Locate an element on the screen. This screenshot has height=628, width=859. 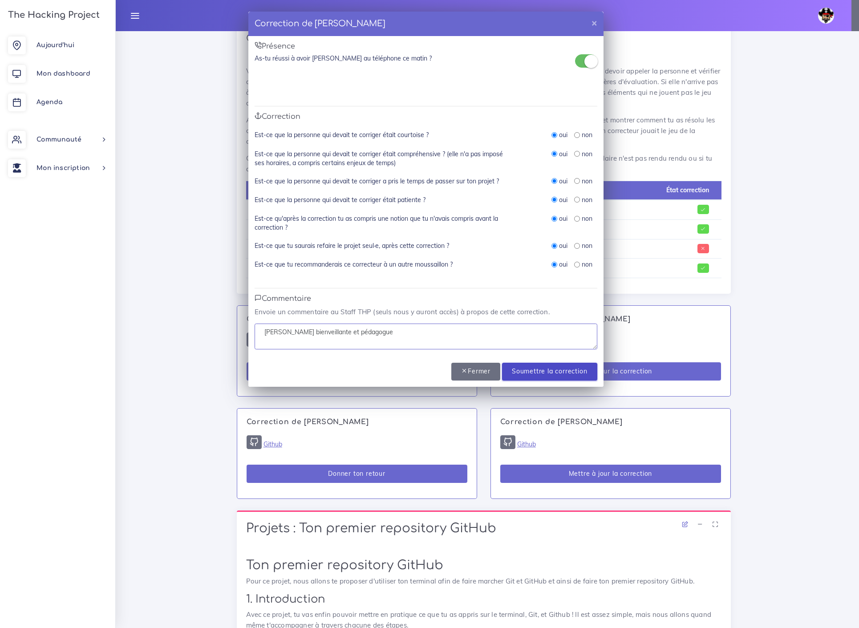
h5: Correction is located at coordinates (426, 117).